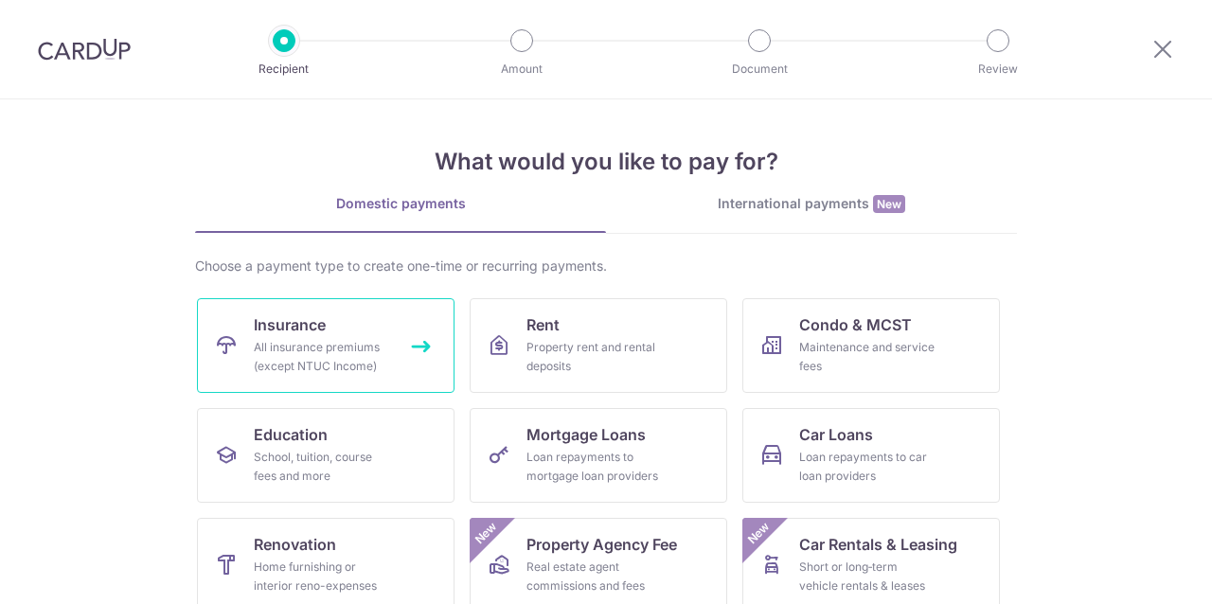  Describe the element at coordinates (871, 346) in the screenshot. I see `a: Condo & MCSTMaintenance and service fees` at that location.